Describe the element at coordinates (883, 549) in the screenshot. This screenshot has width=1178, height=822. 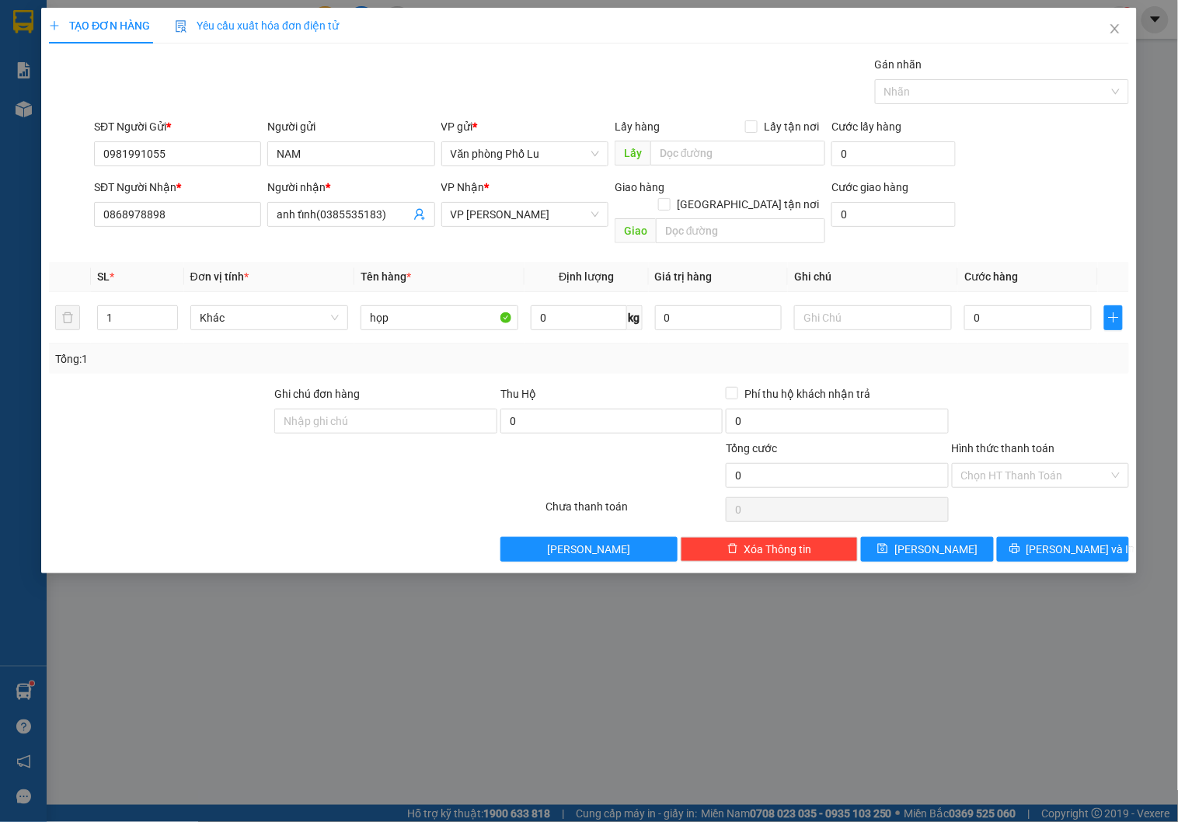
I see `span: save` at that location.